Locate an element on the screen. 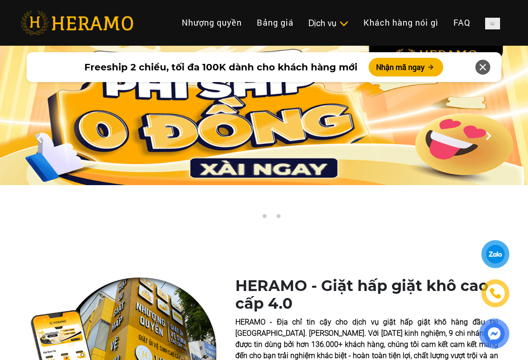 The width and height of the screenshot is (528, 360). img: phone-icon is located at coordinates (496, 293).